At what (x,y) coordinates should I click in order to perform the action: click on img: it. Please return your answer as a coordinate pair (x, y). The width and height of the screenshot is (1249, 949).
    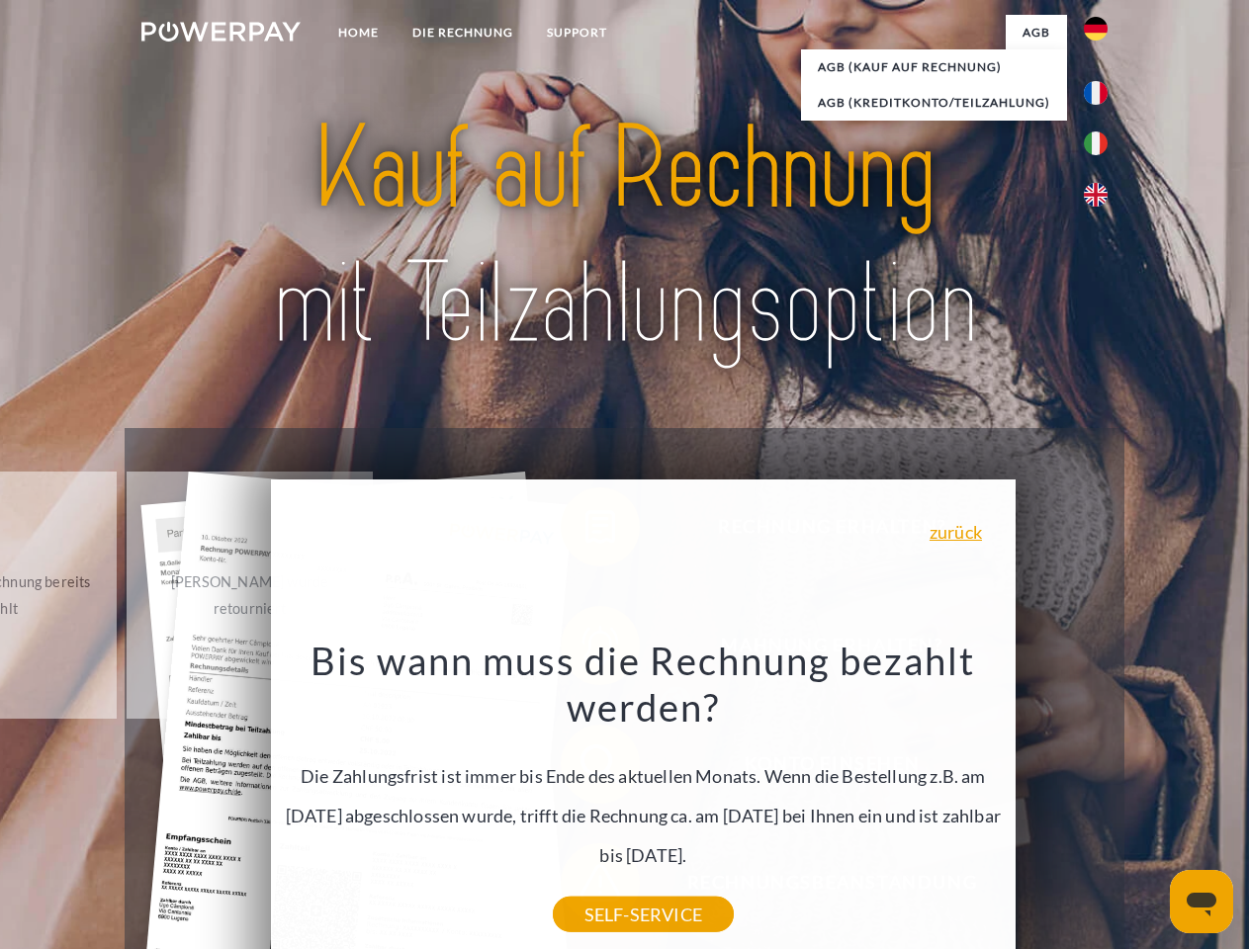
    Looking at the image, I should click on (1095, 143).